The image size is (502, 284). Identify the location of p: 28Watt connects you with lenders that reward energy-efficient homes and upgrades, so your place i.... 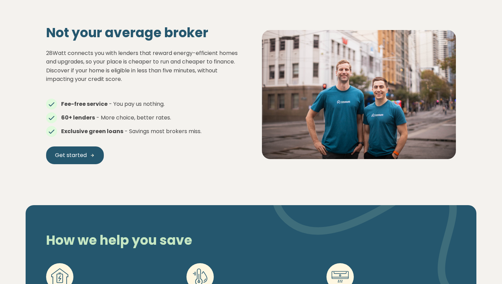
(143, 66).